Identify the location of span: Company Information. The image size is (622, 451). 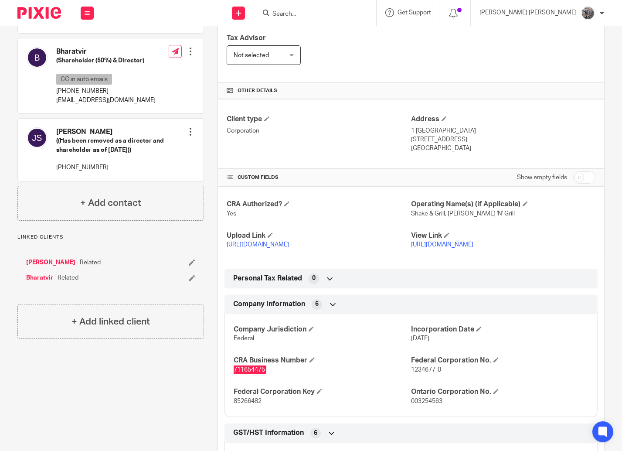
(269, 304).